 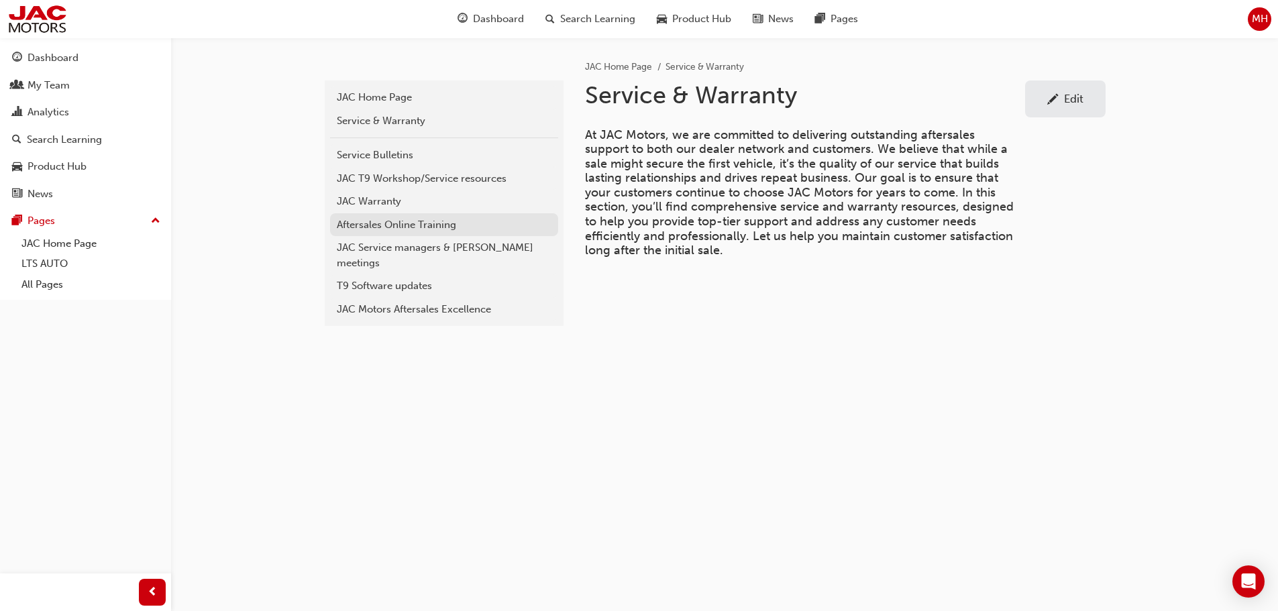 What do you see at coordinates (844, 19) in the screenshot?
I see `span: Pages` at bounding box center [844, 19].